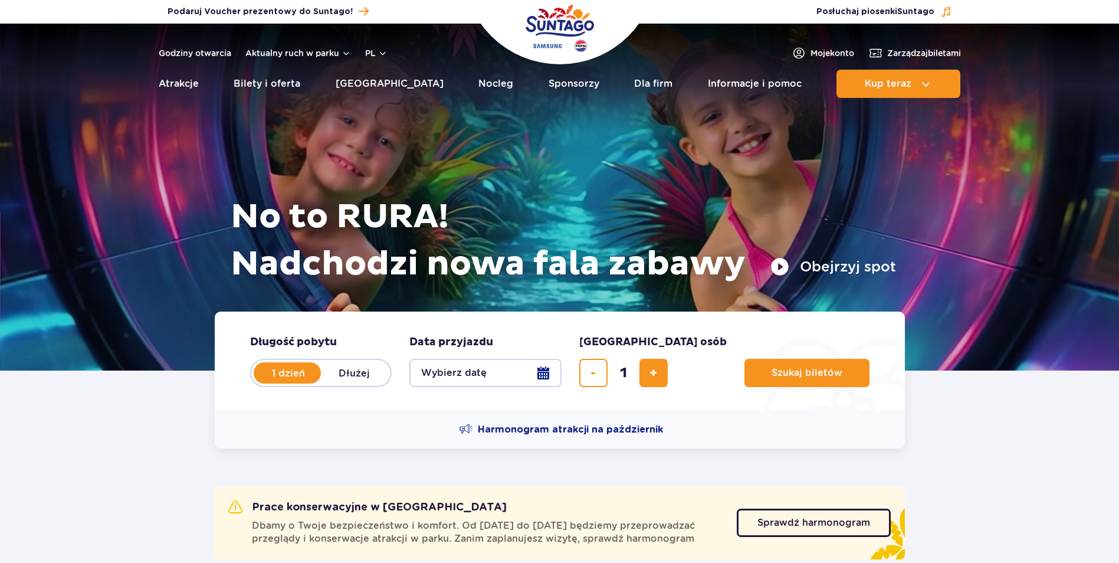 The image size is (1119, 563). Describe the element at coordinates (561, 430) in the screenshot. I see `a: Harmonogram atrakcji na październik` at that location.